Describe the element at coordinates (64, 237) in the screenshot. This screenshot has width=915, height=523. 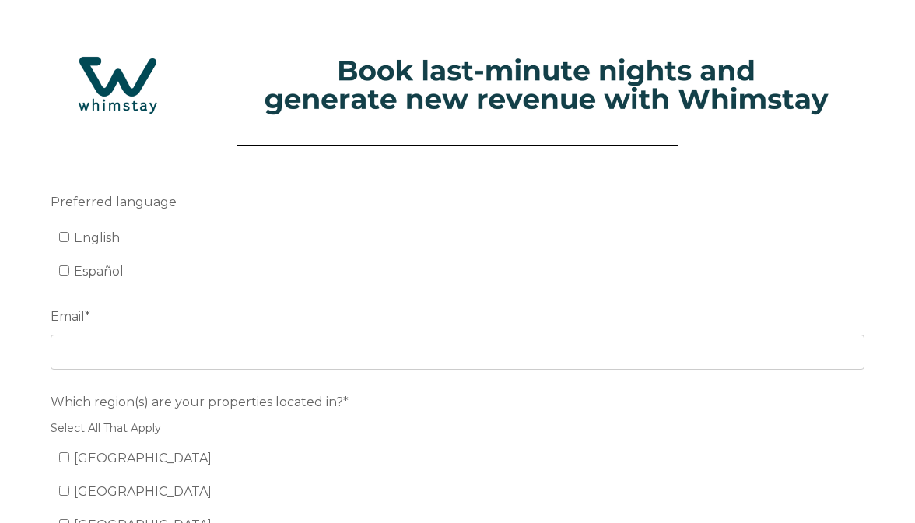
I see `input: English` at that location.